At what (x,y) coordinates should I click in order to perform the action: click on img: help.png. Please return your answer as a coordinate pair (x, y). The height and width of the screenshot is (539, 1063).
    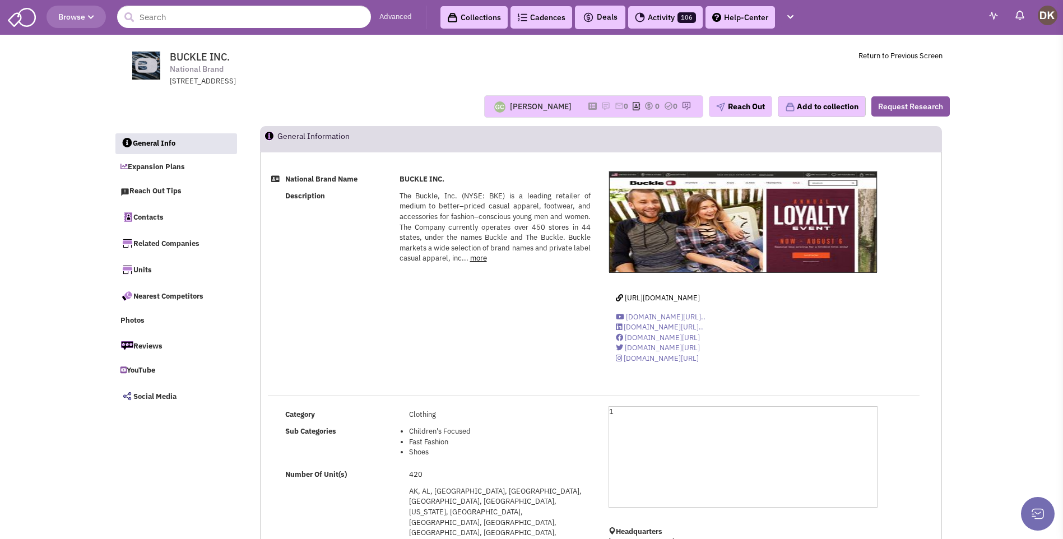
    Looking at the image, I should click on (717, 17).